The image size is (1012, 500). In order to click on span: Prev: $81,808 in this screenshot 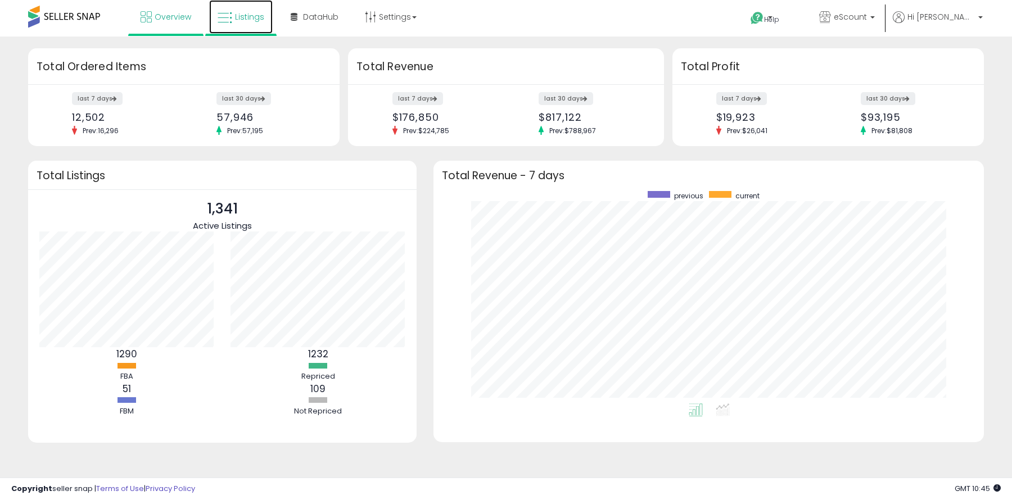, I will do `click(891, 130)`.